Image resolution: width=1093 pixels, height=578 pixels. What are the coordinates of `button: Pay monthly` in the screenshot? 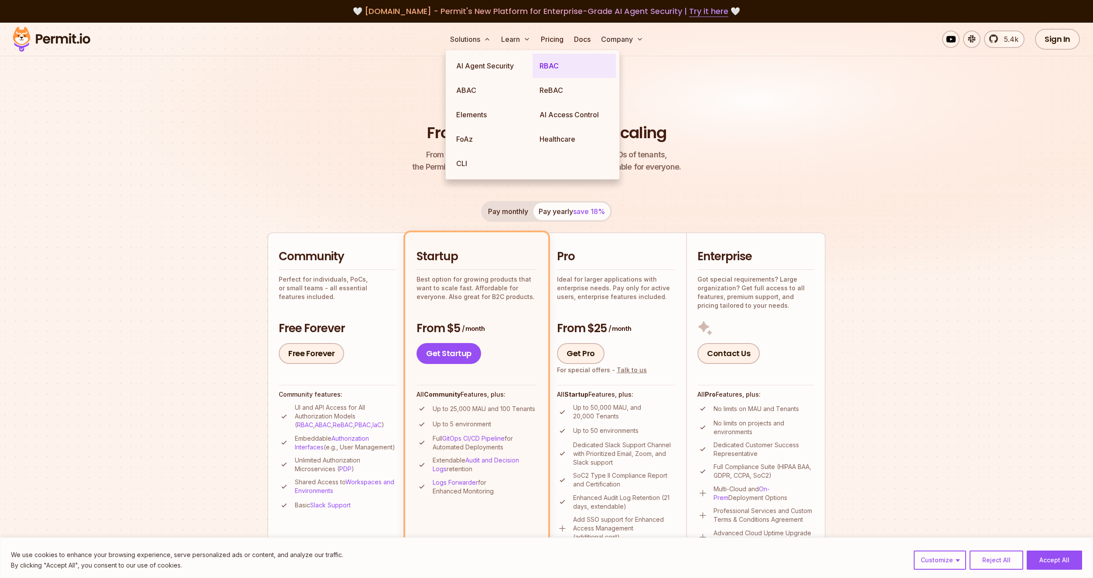 It's located at (508, 212).